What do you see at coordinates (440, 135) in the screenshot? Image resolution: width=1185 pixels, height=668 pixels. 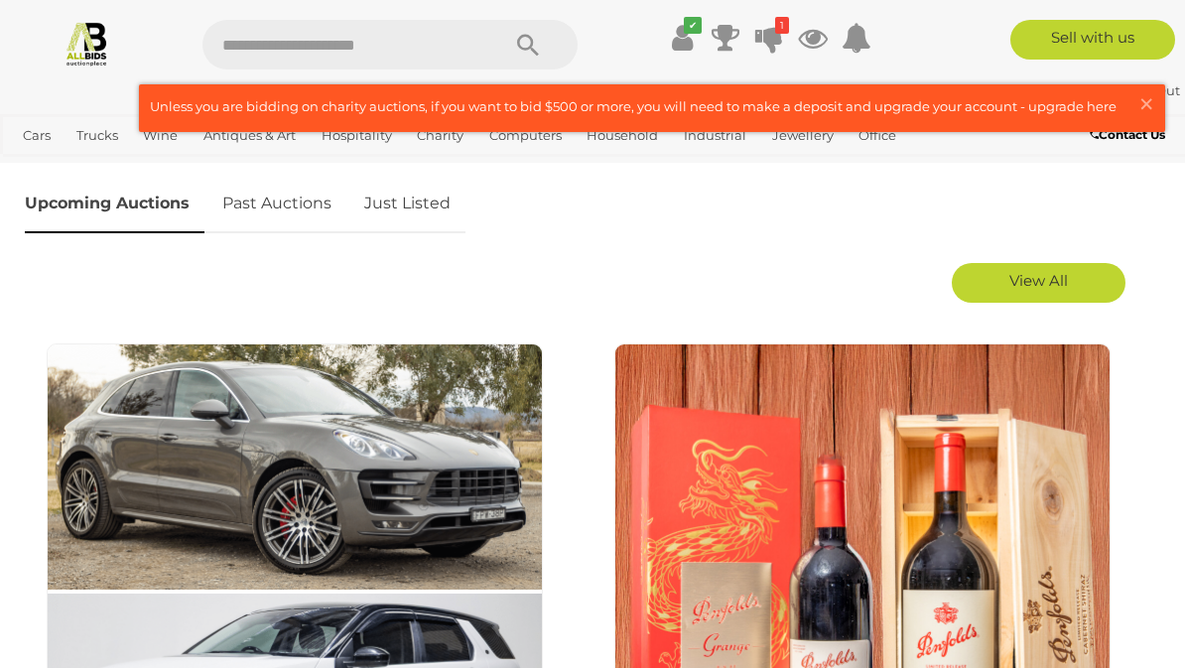 I see `a: Charity` at bounding box center [440, 135].